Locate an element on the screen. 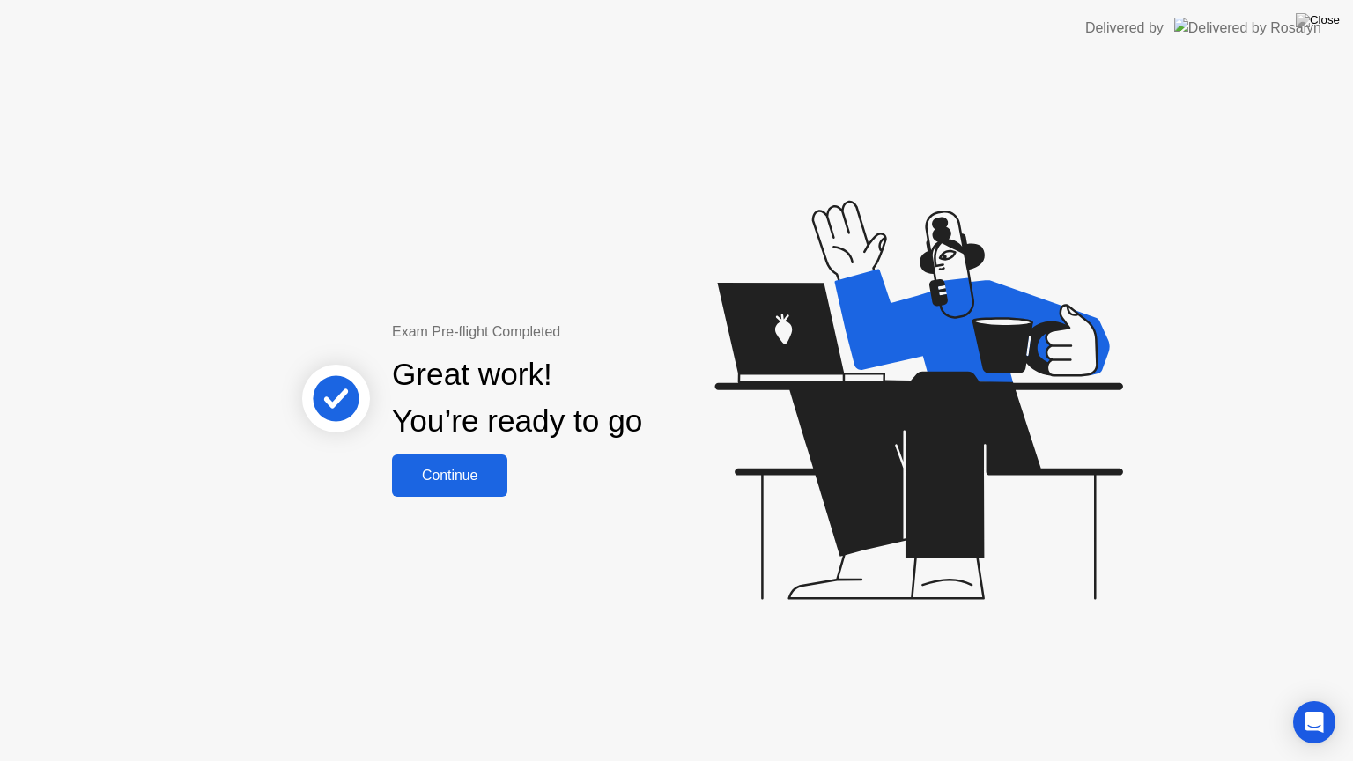 The image size is (1353, 761). div: Exam Pre-flight Completed is located at coordinates (573, 332).